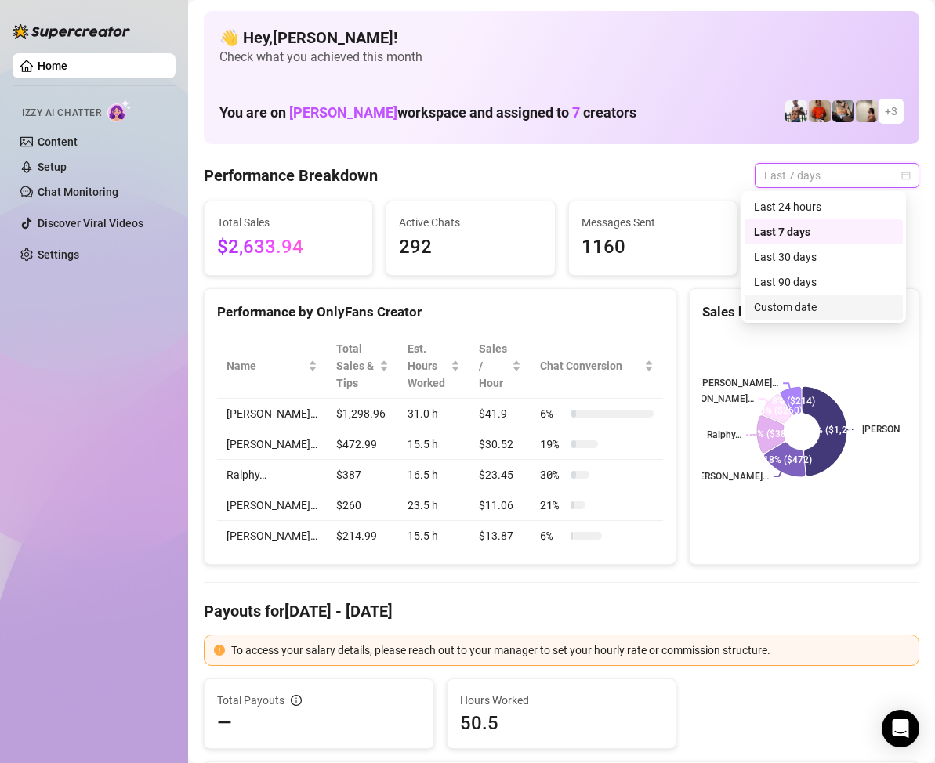 Image resolution: width=935 pixels, height=763 pixels. I want to click on span: 30 %, so click(553, 475).